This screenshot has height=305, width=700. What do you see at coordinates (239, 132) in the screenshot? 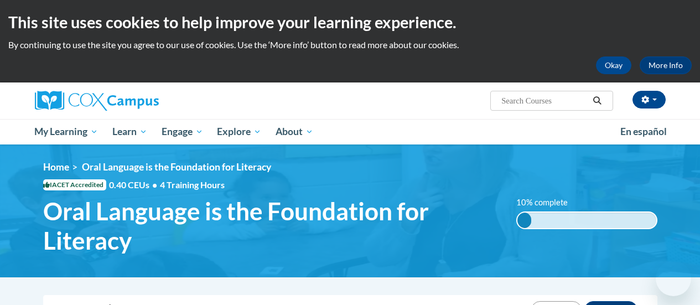
I see `span: Explore` at bounding box center [239, 132].